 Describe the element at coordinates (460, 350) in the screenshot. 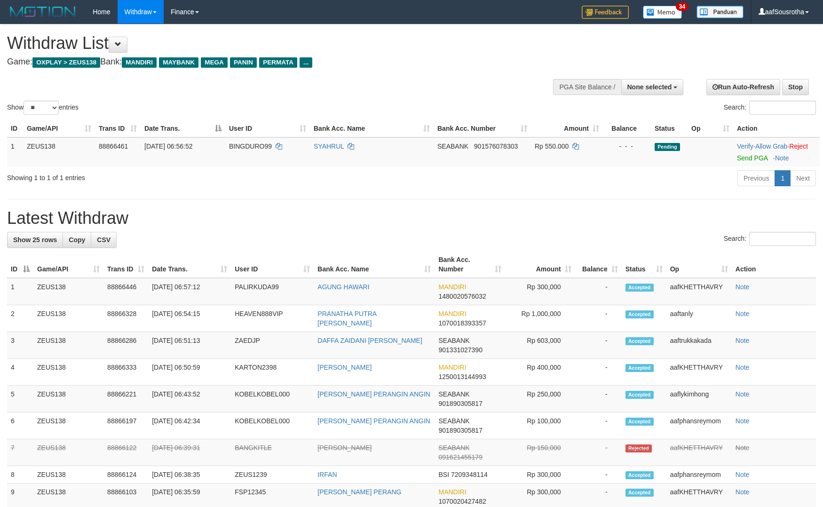

I see `span: Copy 901331027390 to clipboard` at that location.